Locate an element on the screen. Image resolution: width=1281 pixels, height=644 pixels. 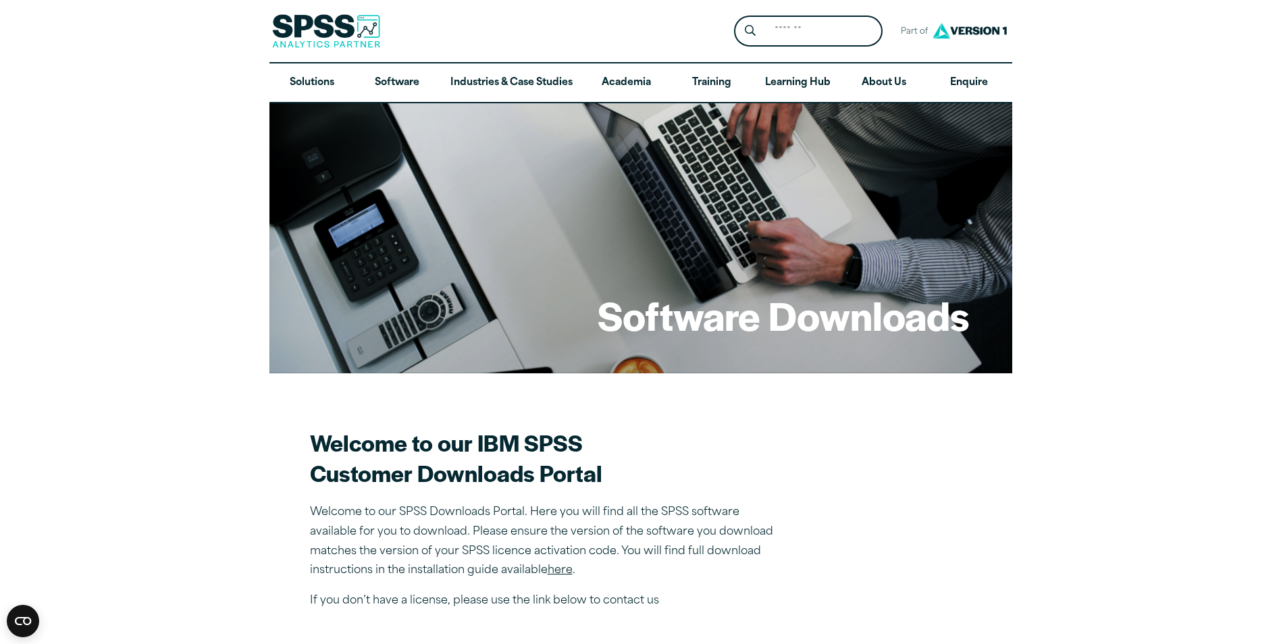
a: Enquire is located at coordinates (969, 83).